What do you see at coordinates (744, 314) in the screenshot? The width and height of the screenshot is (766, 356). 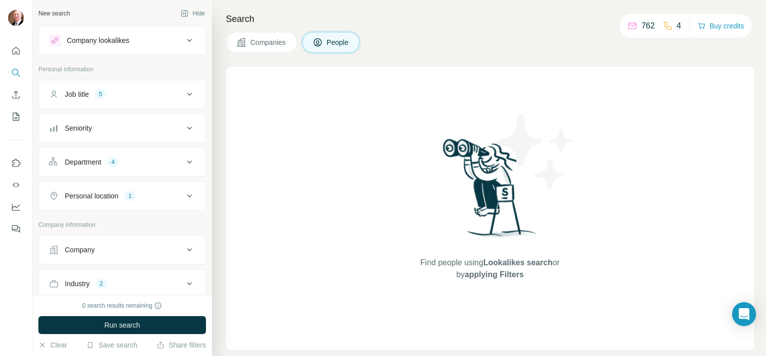 I see `div: Open Intercom Messenger` at bounding box center [744, 314].